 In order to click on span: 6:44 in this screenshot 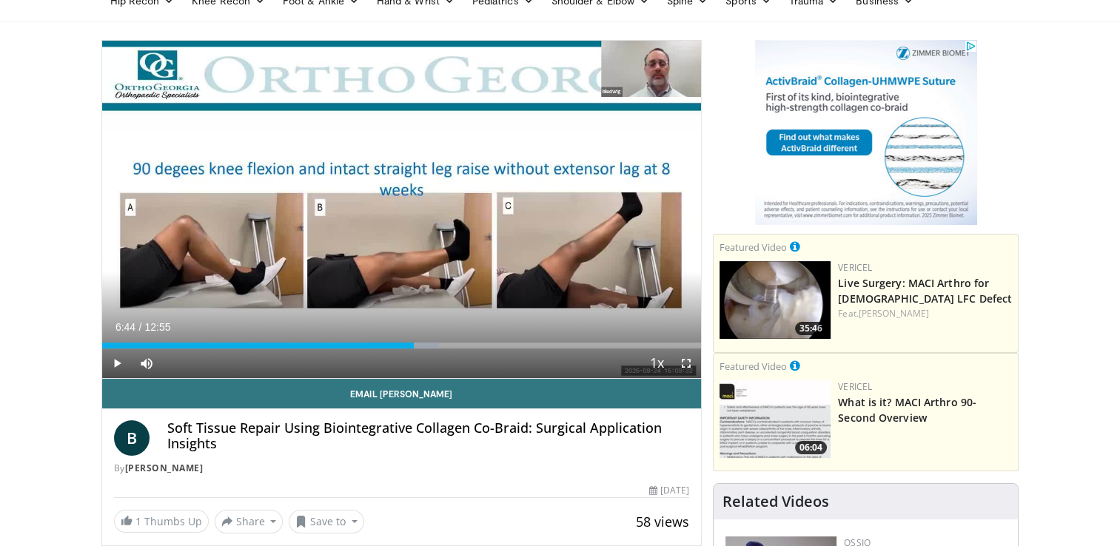, I will do `click(125, 327)`.